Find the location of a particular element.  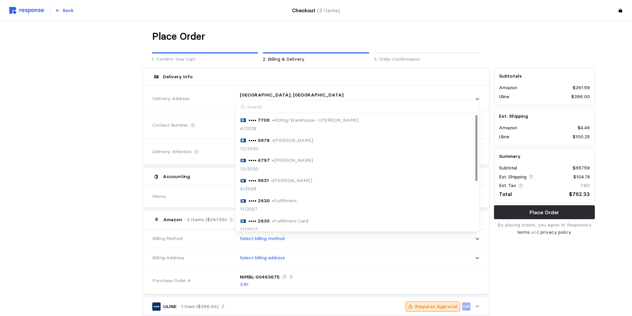

p: By placing orders, you agree to Response's and is located at coordinates (545, 229).